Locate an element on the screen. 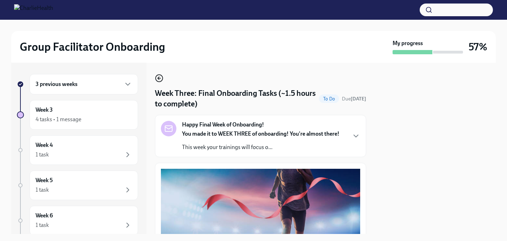 The height and width of the screenshot is (241, 507). strong: You made it to WEEK THREE of onboarding! You're almost there! is located at coordinates (260, 133).